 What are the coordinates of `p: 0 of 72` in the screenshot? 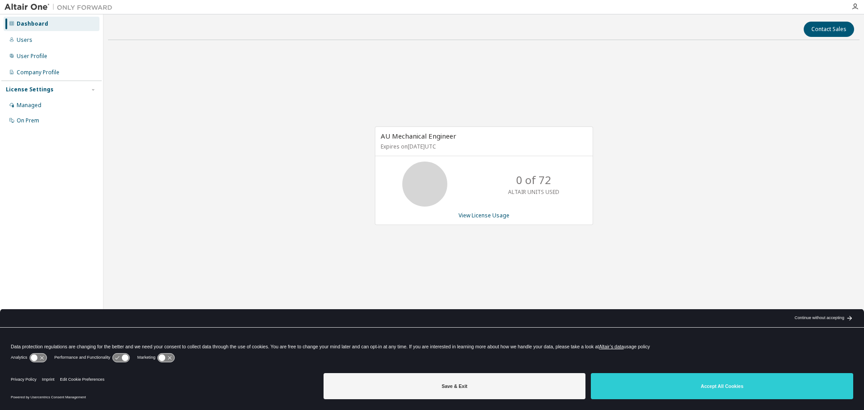 It's located at (533, 180).